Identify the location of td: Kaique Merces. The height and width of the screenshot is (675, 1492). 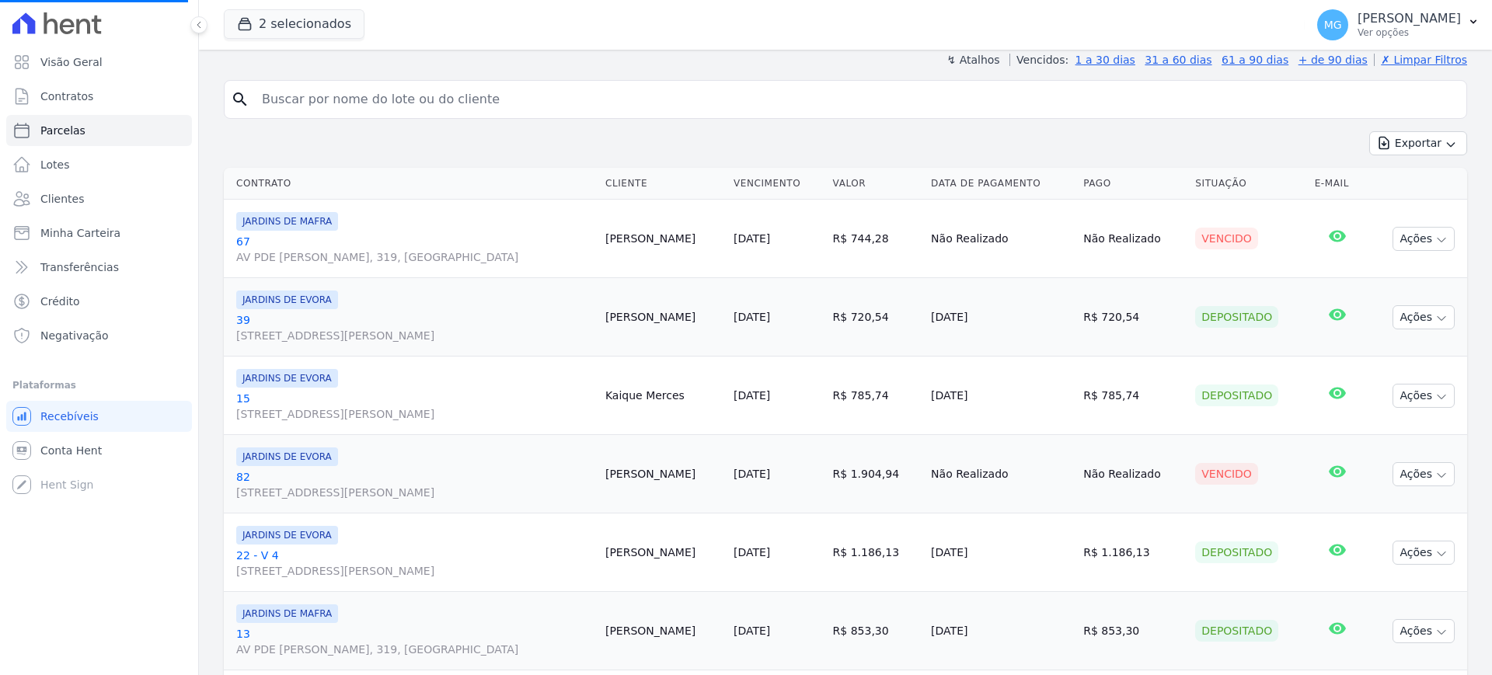
(663, 396).